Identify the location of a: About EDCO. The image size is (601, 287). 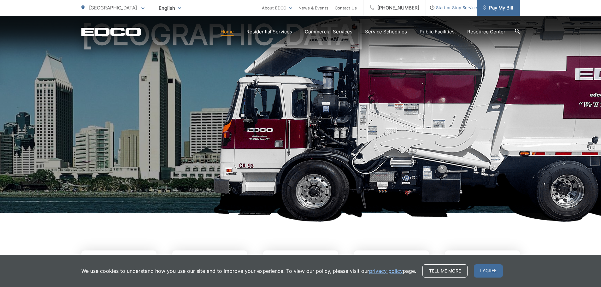
(277, 8).